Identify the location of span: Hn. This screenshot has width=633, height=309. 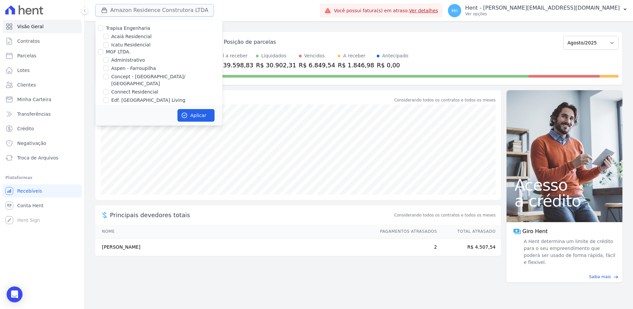
(454, 11).